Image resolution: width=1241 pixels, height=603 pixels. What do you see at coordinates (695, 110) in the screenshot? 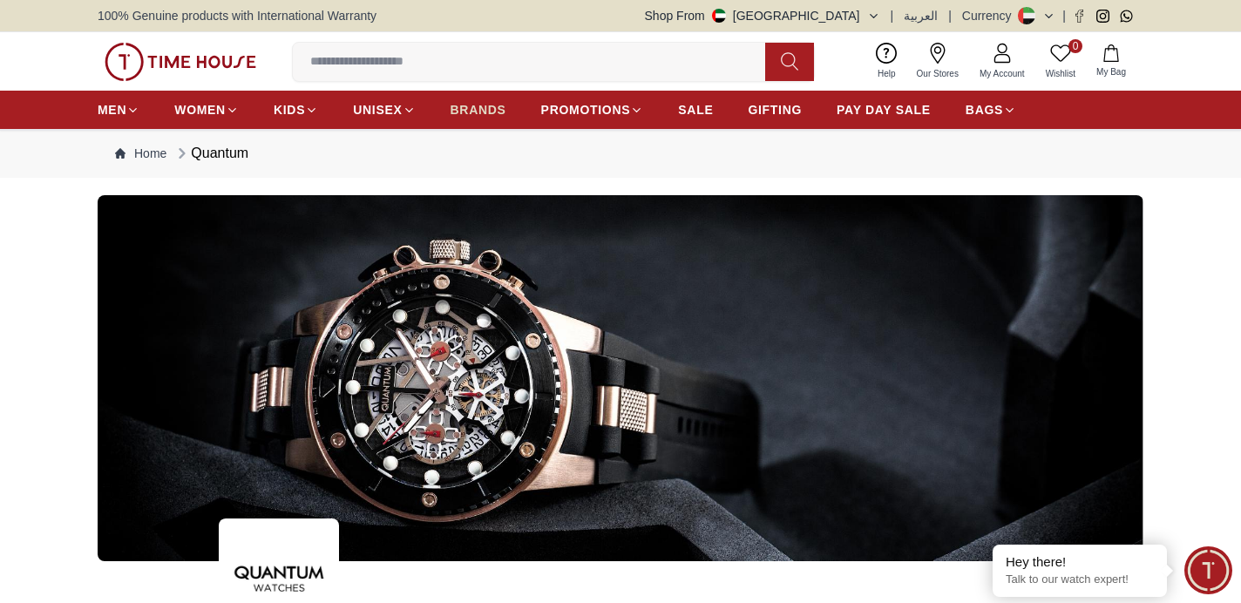
I see `a: SALE` at bounding box center [695, 110].